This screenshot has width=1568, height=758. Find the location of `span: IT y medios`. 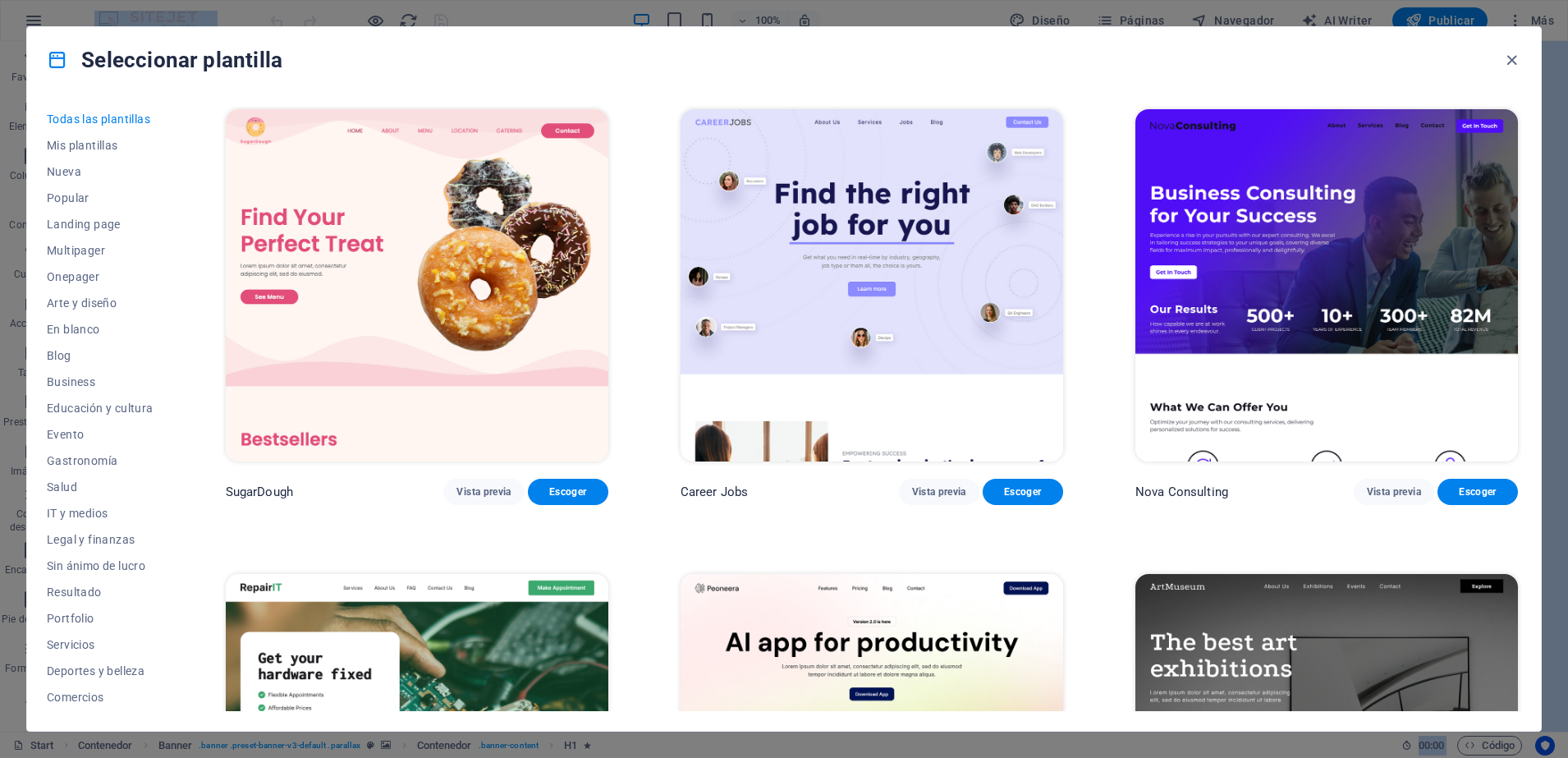

span: IT y medios is located at coordinates (100, 513).